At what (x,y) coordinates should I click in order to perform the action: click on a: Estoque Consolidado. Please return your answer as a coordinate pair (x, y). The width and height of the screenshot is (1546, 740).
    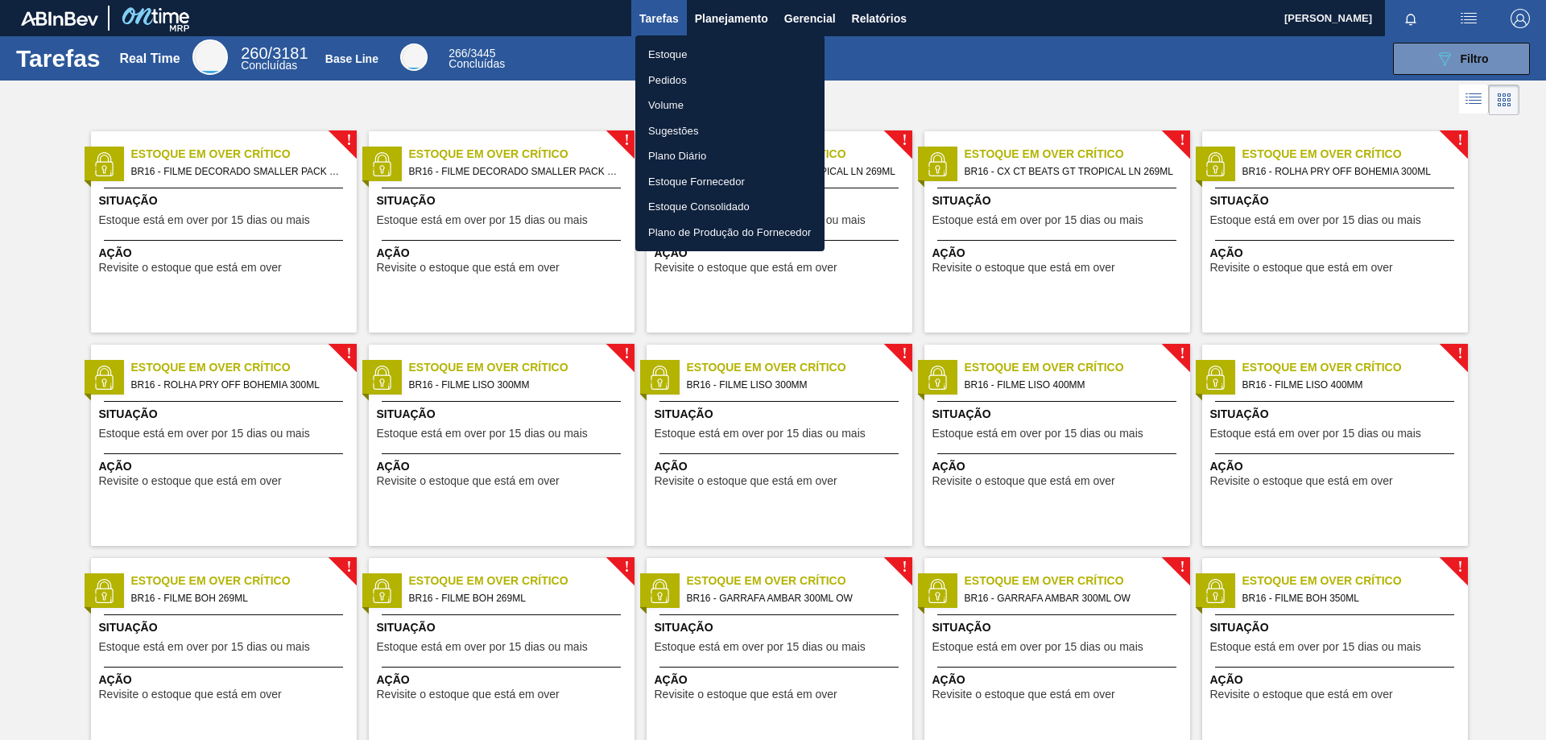
    Looking at the image, I should click on (730, 207).